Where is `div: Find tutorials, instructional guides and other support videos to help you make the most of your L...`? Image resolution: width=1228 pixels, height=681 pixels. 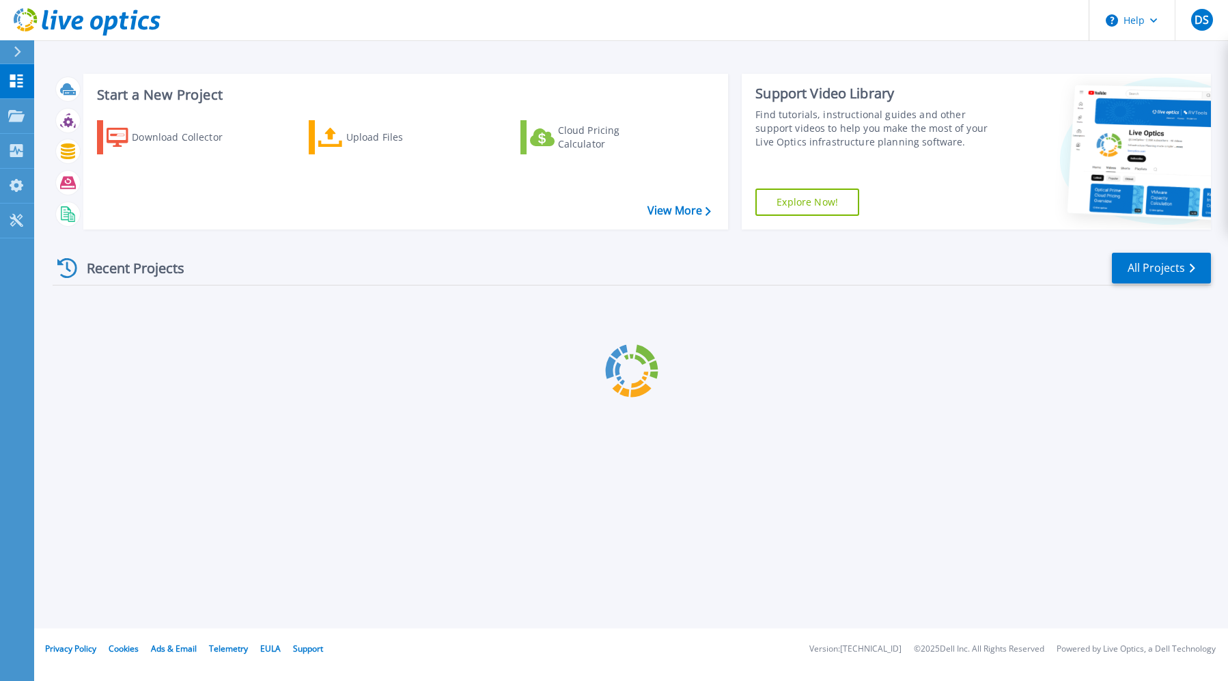 div: Find tutorials, instructional guides and other support videos to help you make the most of your L... is located at coordinates (874, 128).